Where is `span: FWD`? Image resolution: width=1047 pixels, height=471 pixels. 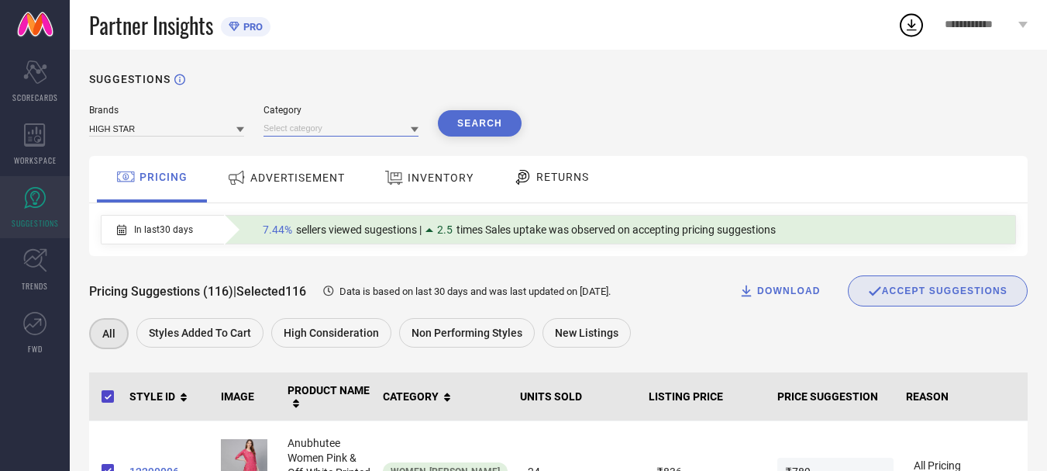
span: FWD is located at coordinates (35, 348).